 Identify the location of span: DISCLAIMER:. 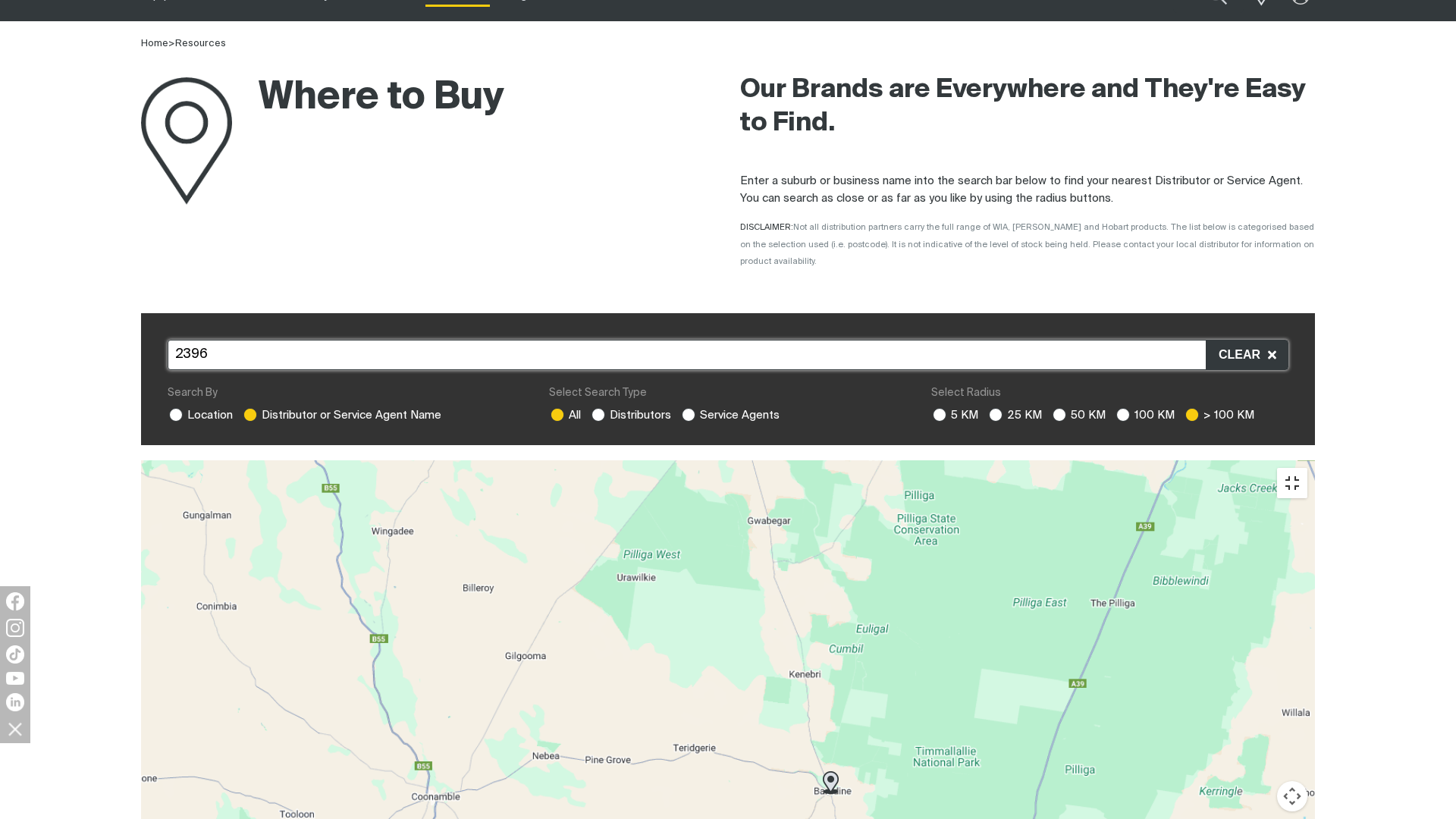
(1027, 244).